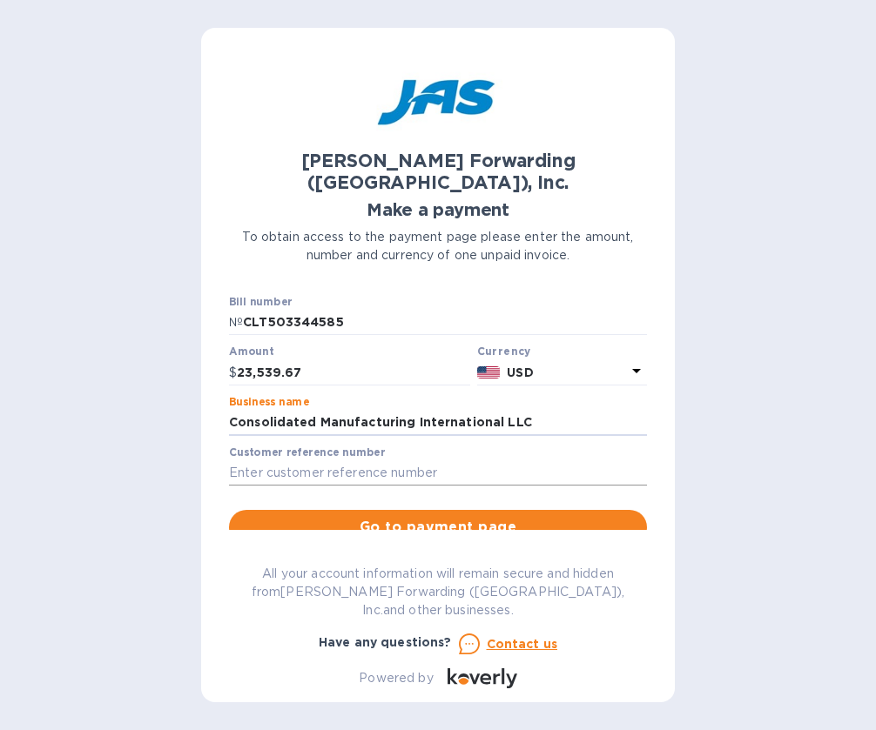  What do you see at coordinates (385, 642) in the screenshot?
I see `b: Have any questions?` at bounding box center [385, 642].